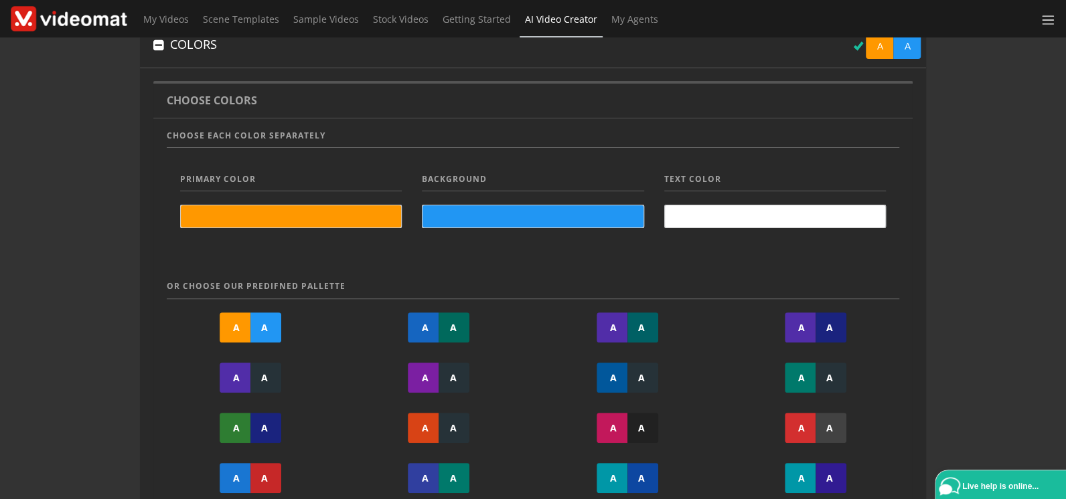  What do you see at coordinates (533, 290) in the screenshot?
I see `h4: Or choose our predifned pallette` at bounding box center [533, 290].